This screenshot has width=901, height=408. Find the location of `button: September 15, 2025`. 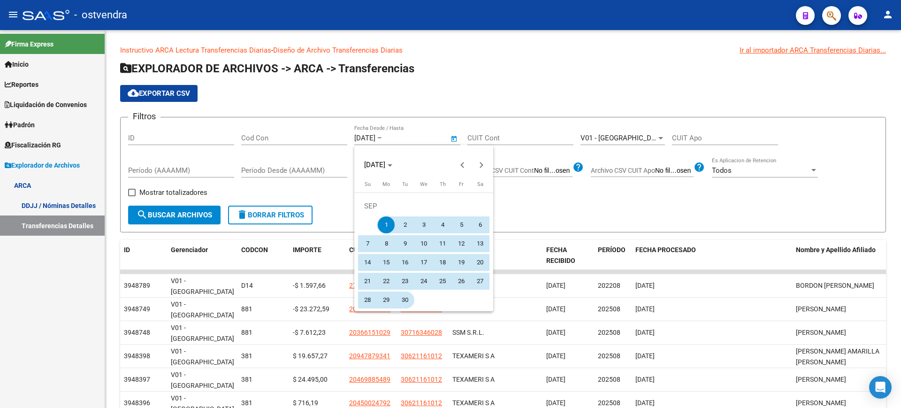

button: September 15, 2025 is located at coordinates (386, 262).